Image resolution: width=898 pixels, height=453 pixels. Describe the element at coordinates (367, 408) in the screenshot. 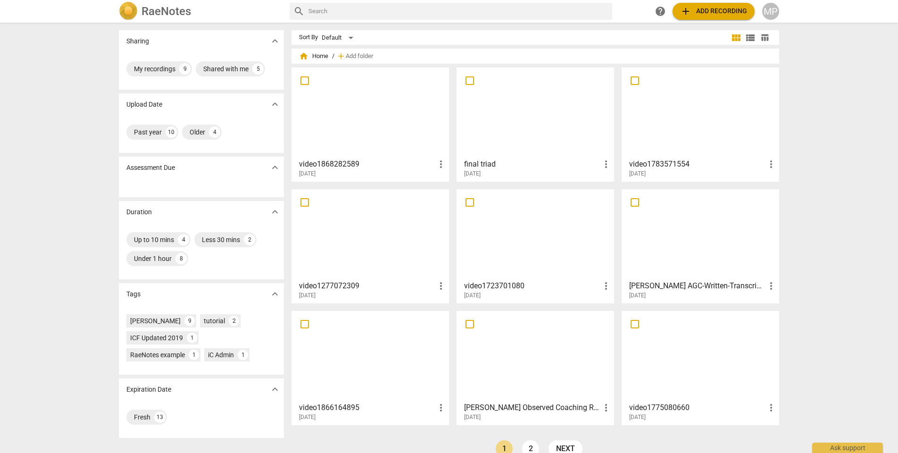

I see `h3: video1866164895` at that location.